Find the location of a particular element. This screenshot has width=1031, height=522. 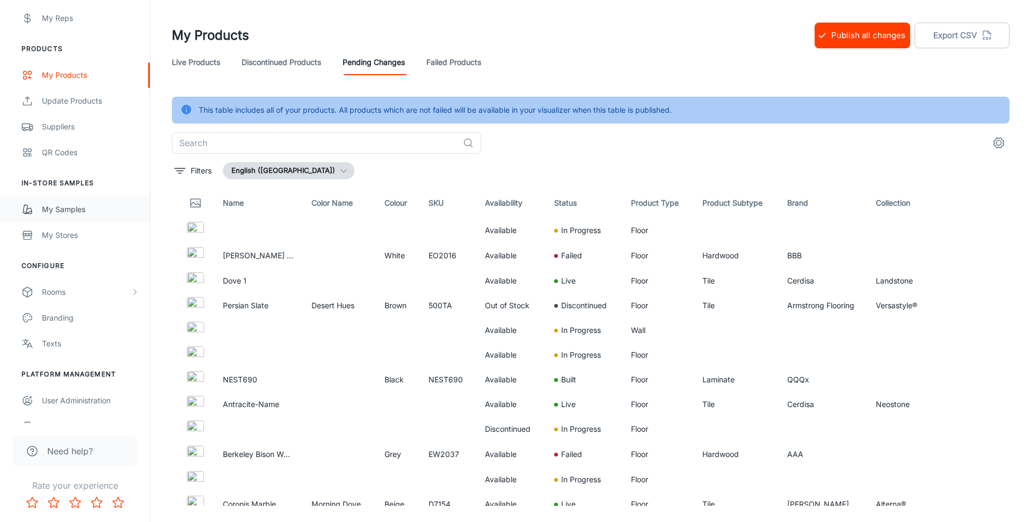

button: Rate 5 star is located at coordinates (118, 503).